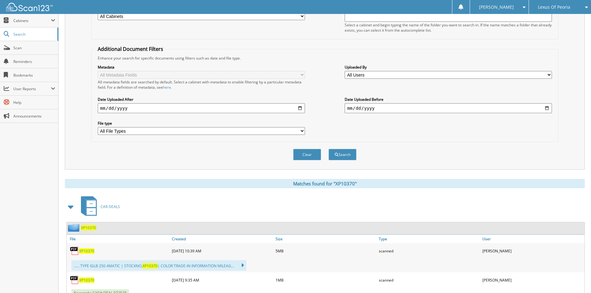 This screenshot has width=591, height=293. I want to click on a: Created, so click(222, 239).